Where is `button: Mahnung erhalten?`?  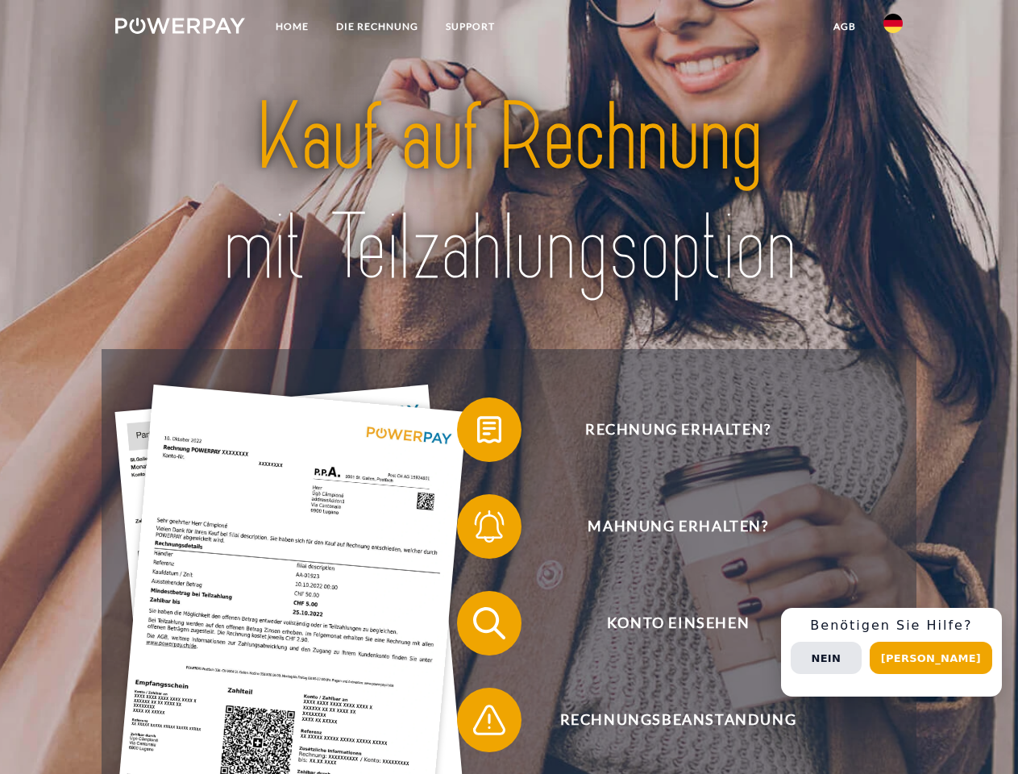
button: Mahnung erhalten? is located at coordinates (667, 527).